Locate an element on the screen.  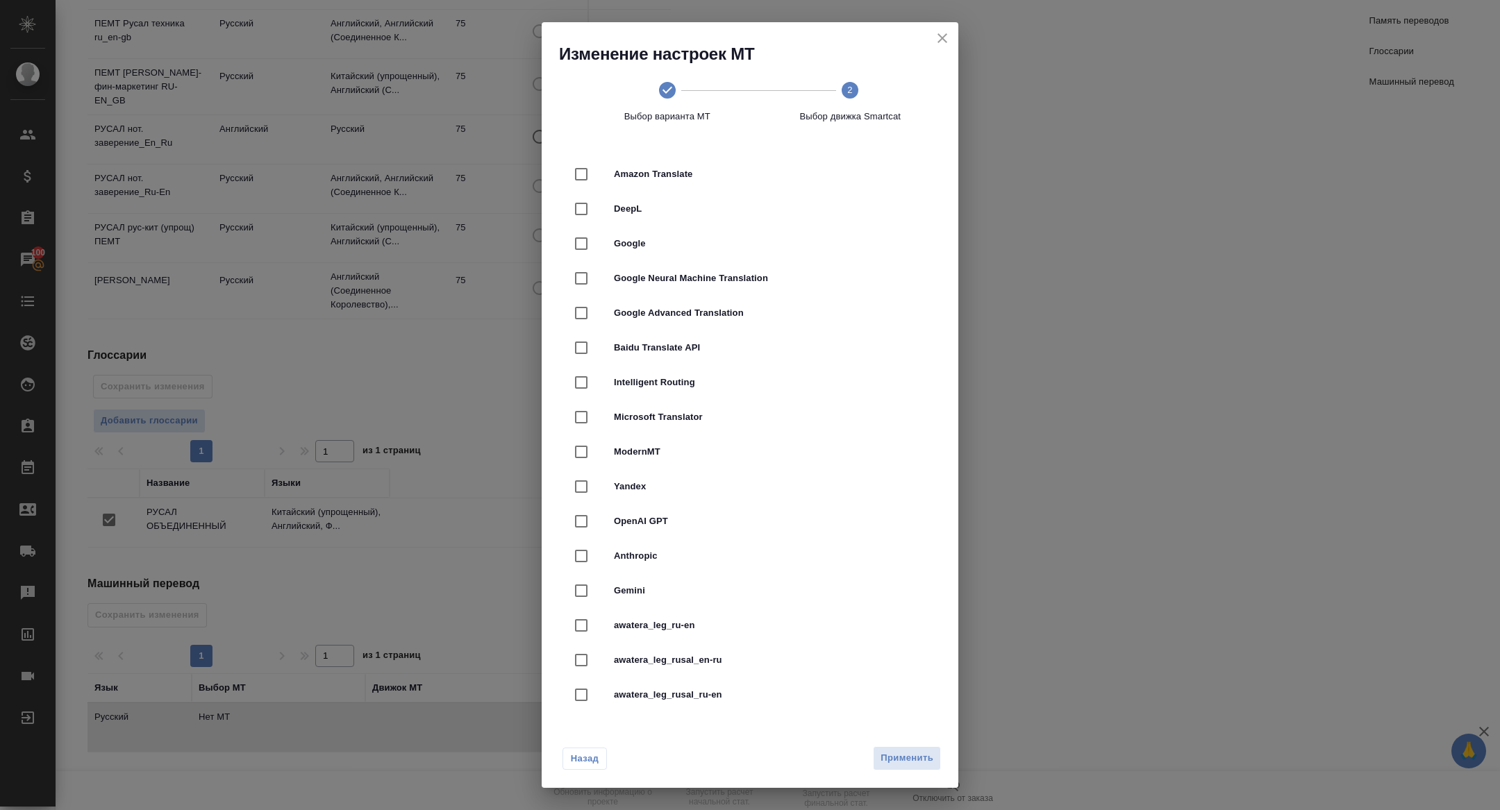
span: Gemini is located at coordinates (769, 591).